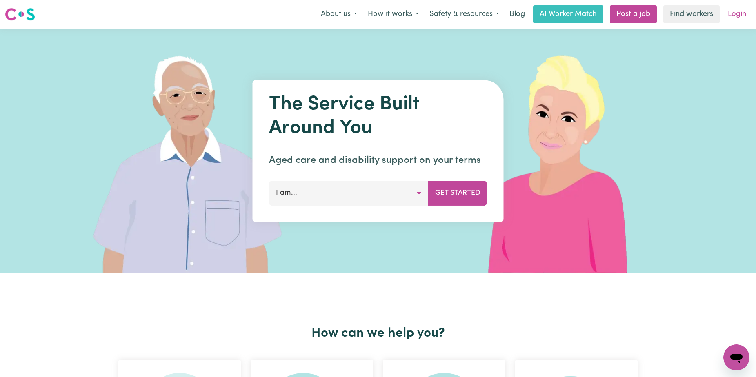 This screenshot has height=377, width=756. What do you see at coordinates (20, 14) in the screenshot?
I see `img: Careseekers logo` at bounding box center [20, 14].